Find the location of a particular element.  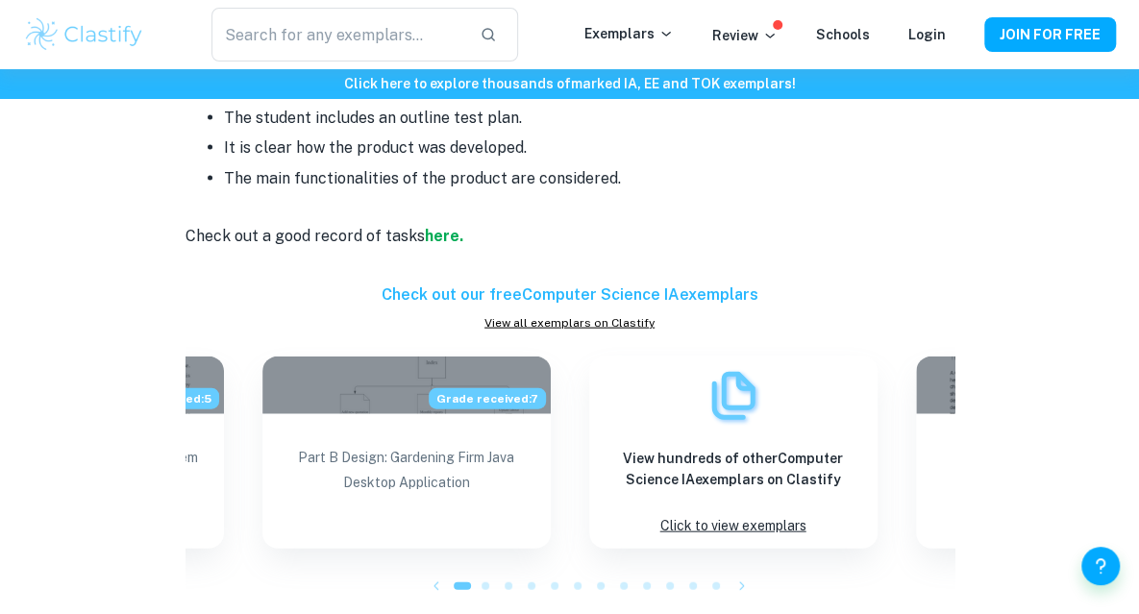

a: Schools is located at coordinates (843, 35).